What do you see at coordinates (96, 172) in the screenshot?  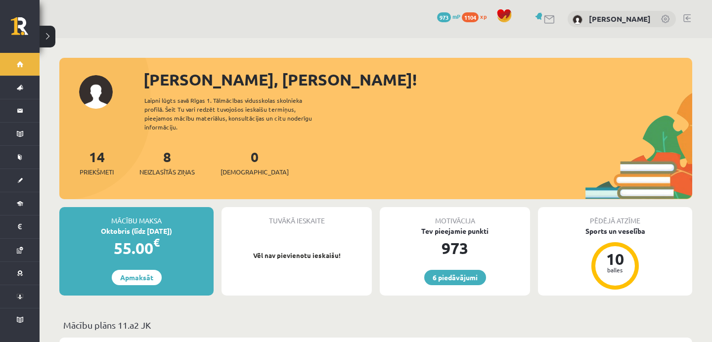 I see `span: Priekšmeti` at bounding box center [96, 172].